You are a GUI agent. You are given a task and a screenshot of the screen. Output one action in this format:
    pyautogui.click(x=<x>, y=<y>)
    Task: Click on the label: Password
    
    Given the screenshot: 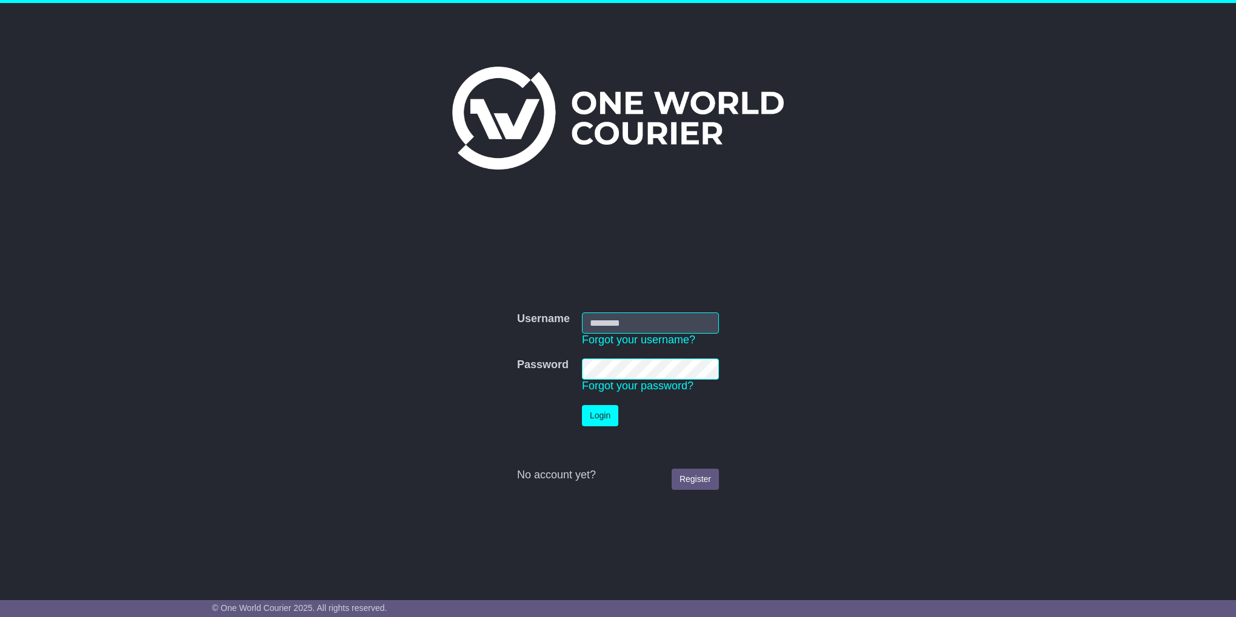 What is the action you would take?
    pyautogui.click(x=542, y=365)
    